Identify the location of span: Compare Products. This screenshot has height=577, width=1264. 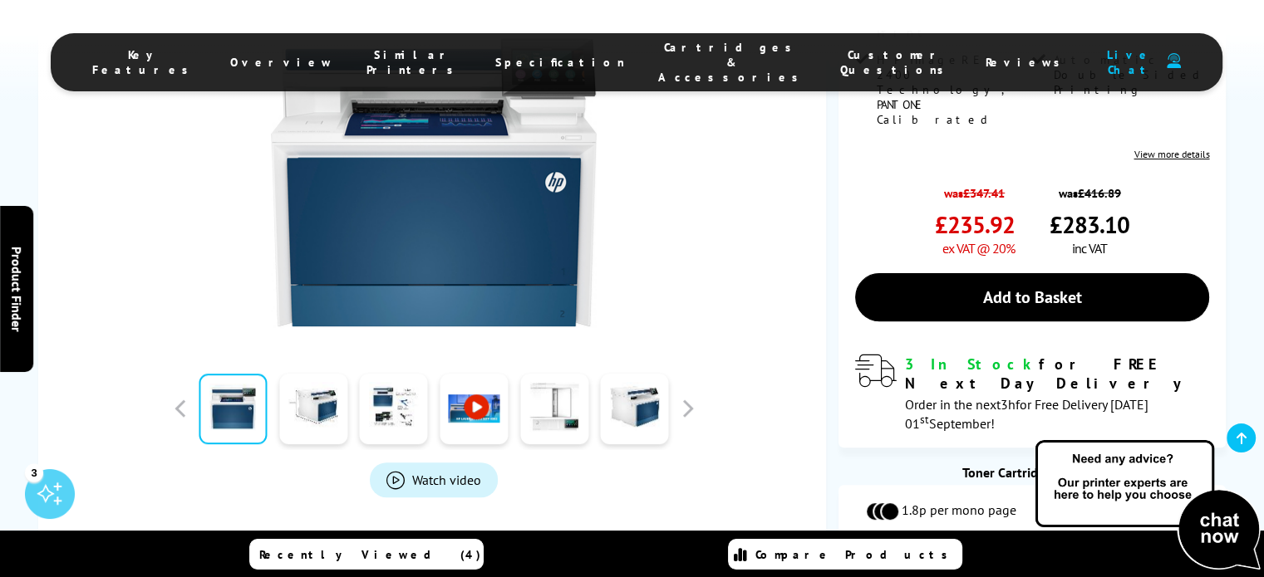
(856, 555).